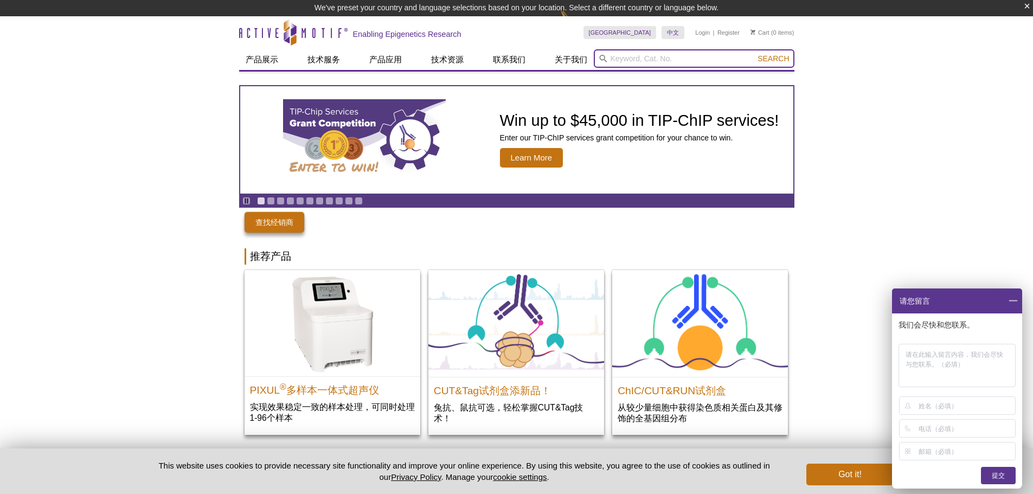  What do you see at coordinates (516, 388) in the screenshot?
I see `h2: CUT&Tag试剂盒添新品！` at bounding box center [516, 388].